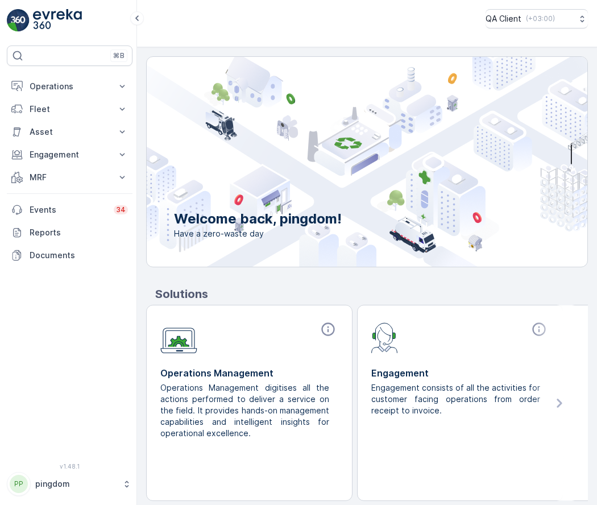 This screenshot has height=505, width=597. I want to click on button: PPpingdom, so click(69, 484).